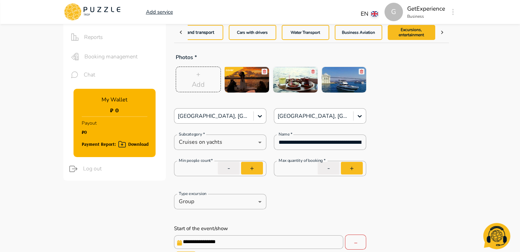 The width and height of the screenshot is (520, 252). I want to click on h1: ₽ 0, so click(114, 110).